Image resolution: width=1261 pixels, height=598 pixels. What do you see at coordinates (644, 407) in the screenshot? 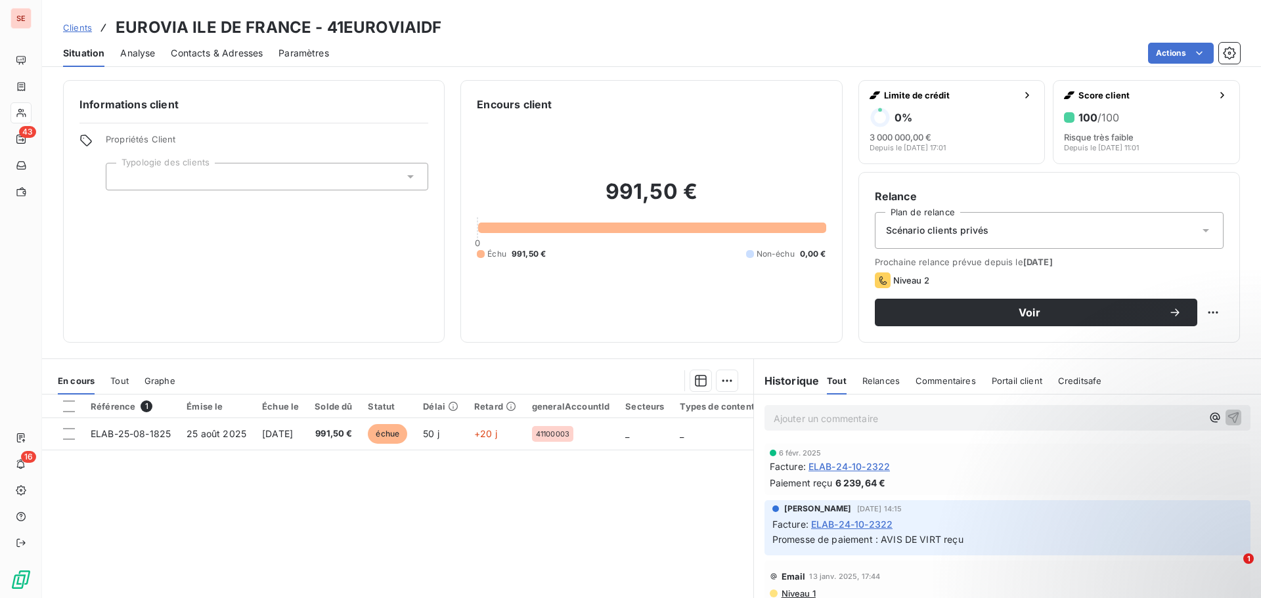
I see `div: Secteurs` at bounding box center [644, 407].